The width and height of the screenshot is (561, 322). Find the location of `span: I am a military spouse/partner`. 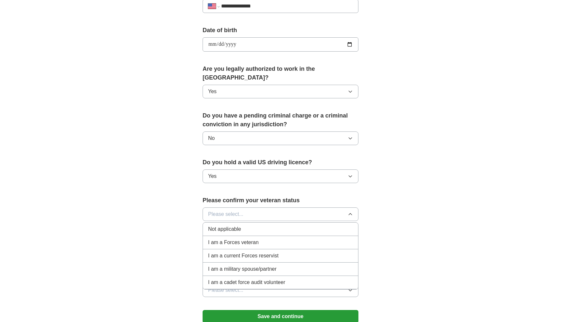

span: I am a military spouse/partner is located at coordinates (242, 269).